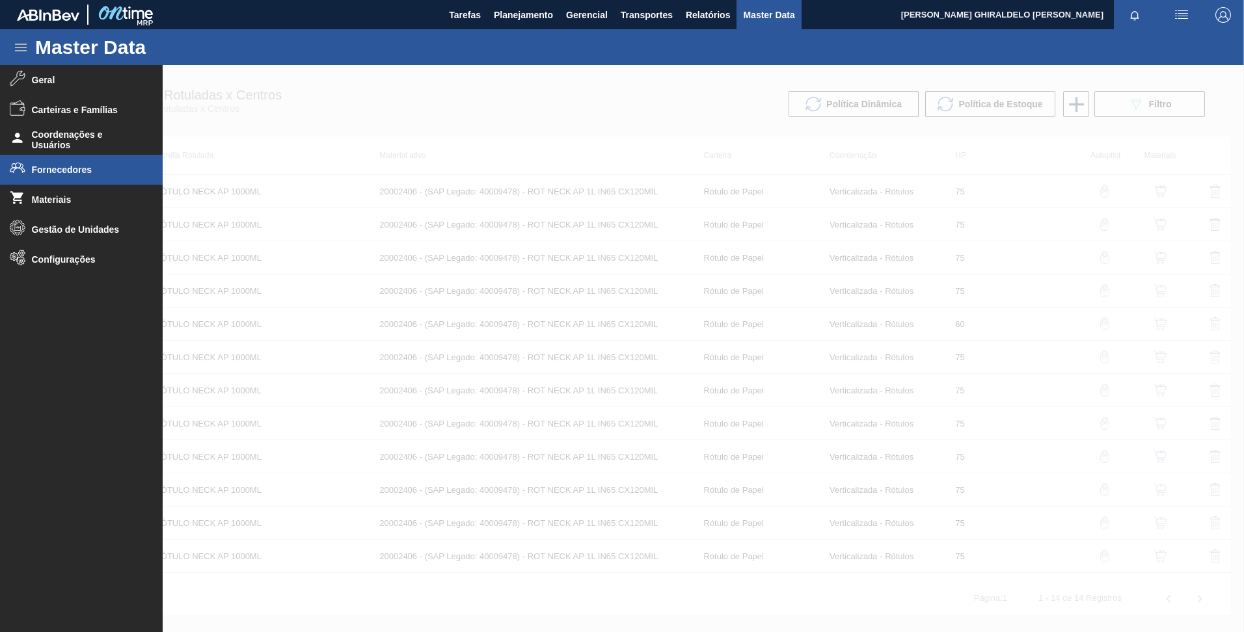 This screenshot has height=632, width=1244. What do you see at coordinates (85, 260) in the screenshot?
I see `span: Configurações` at bounding box center [85, 260].